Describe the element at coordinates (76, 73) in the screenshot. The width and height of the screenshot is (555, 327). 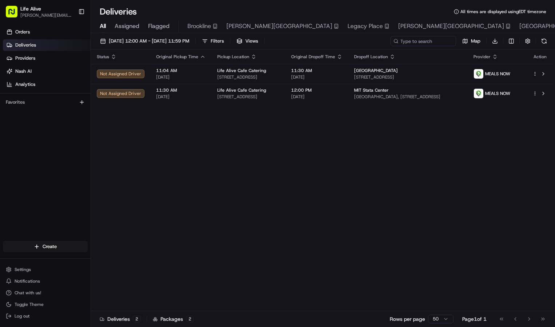
I see `div: Start new chat` at that location.